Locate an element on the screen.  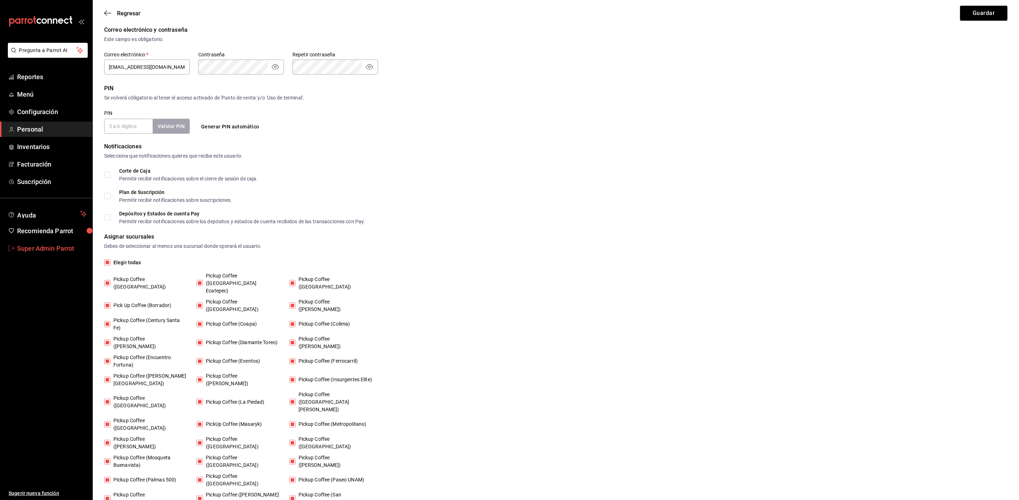
span: Suscripción is located at coordinates (52, 182).